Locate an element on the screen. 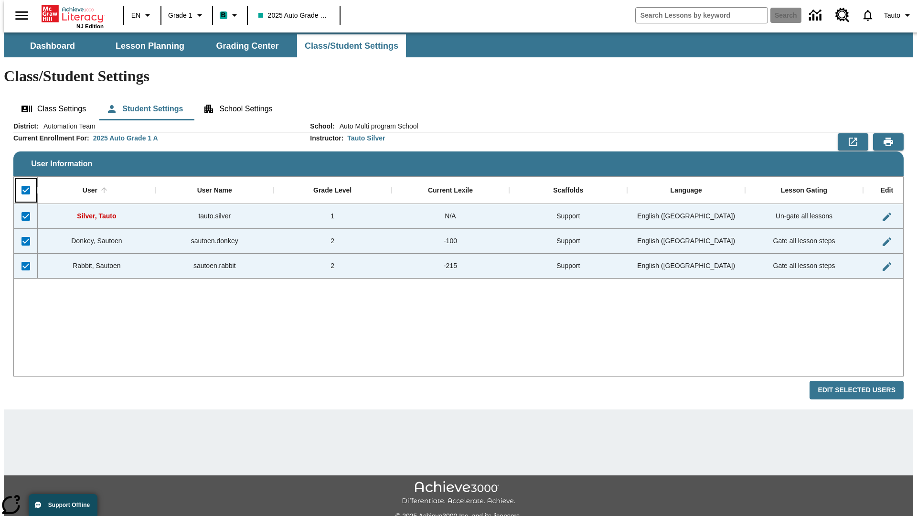  button: Class/Student Settings is located at coordinates (351, 46).